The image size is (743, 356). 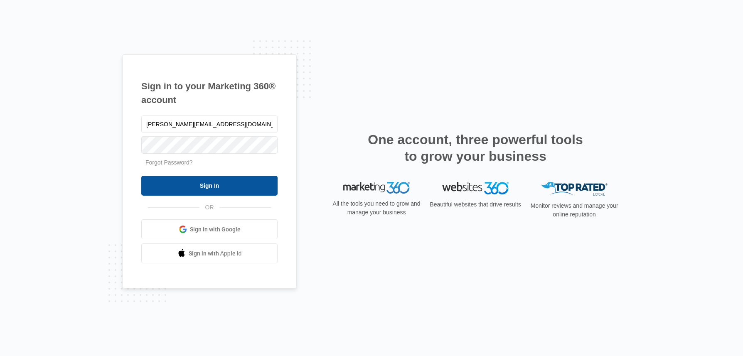 I want to click on img: Websites 360, so click(x=475, y=188).